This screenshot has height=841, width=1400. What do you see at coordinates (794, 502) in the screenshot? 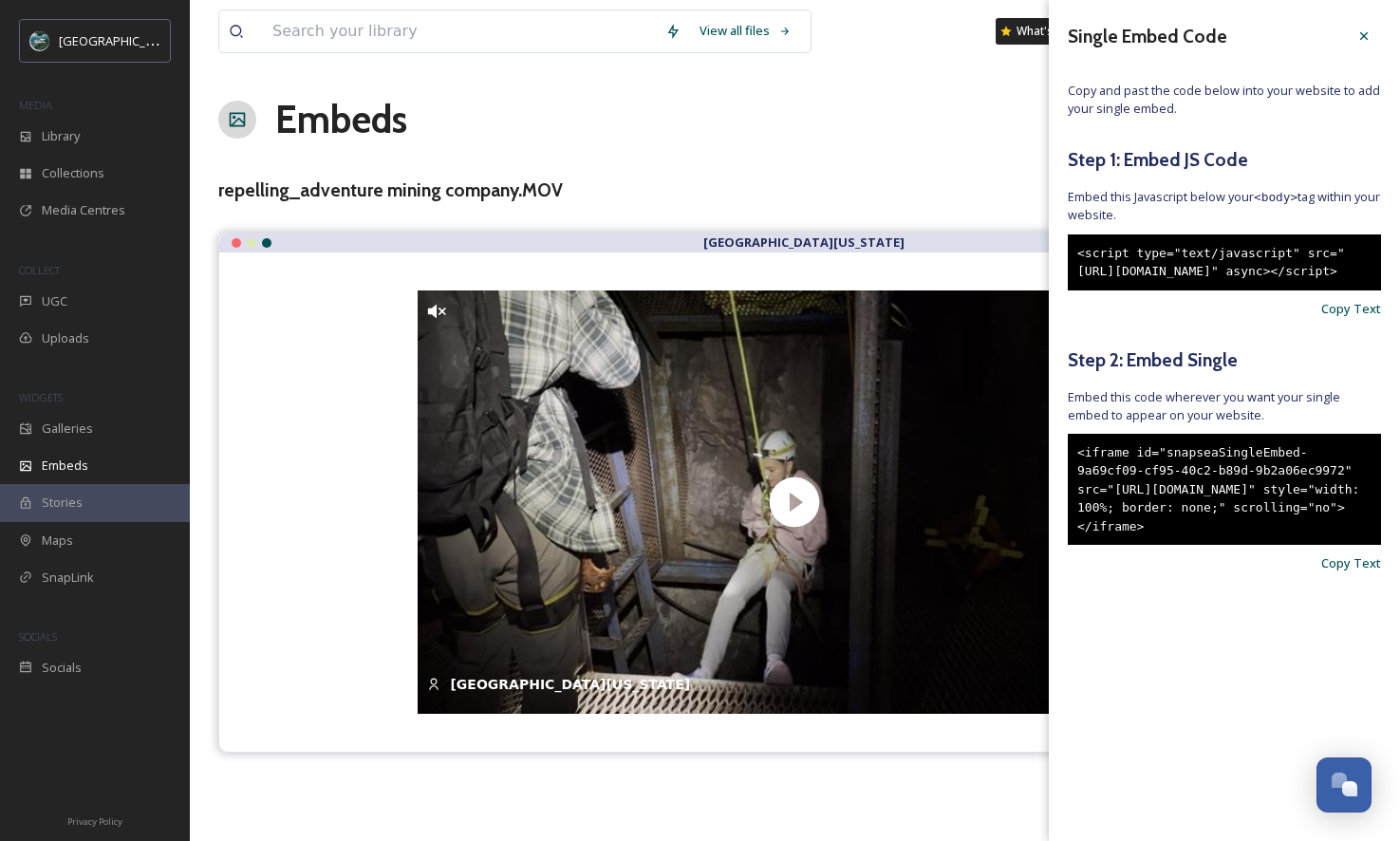
I see `img: thumbnail` at bounding box center [794, 502].